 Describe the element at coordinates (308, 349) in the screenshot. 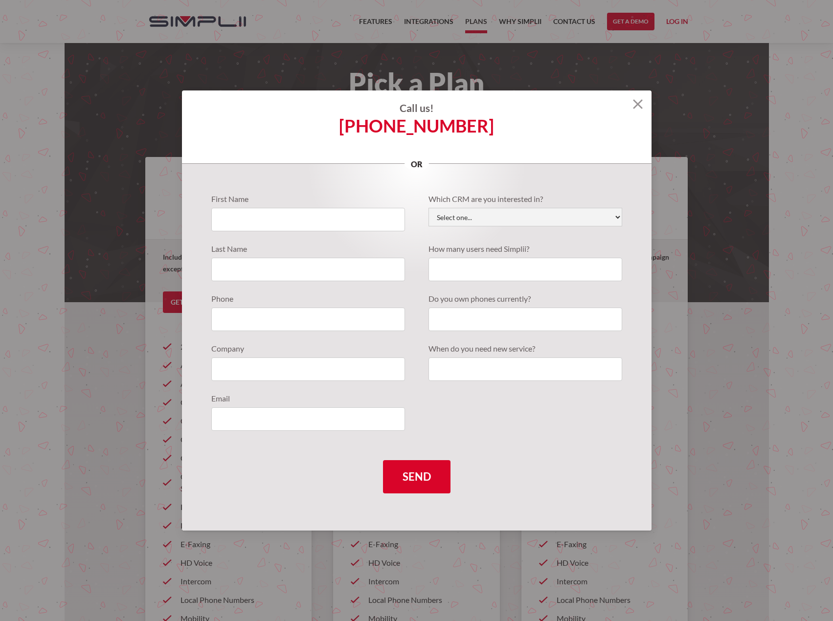

I see `label: Company` at that location.